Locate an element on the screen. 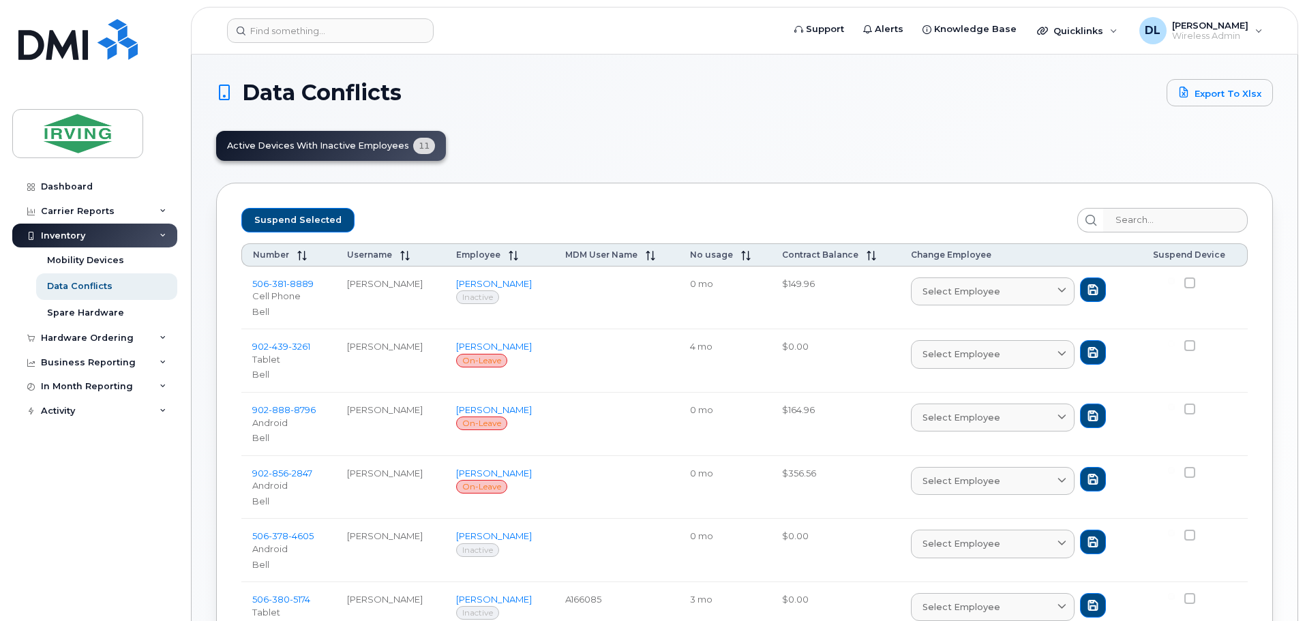  input: Search... is located at coordinates (1176, 220).